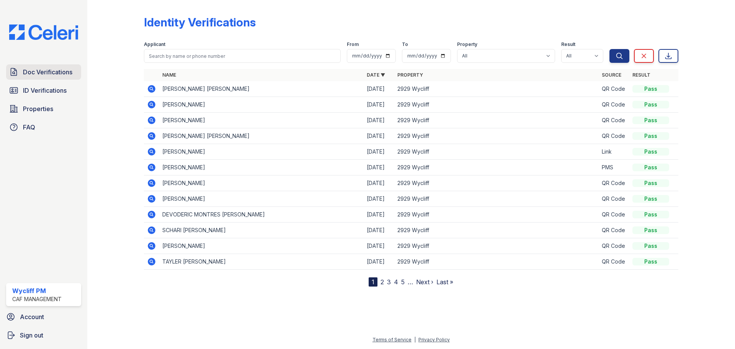 The width and height of the screenshot is (735, 349). Describe the element at coordinates (373, 282) in the screenshot. I see `div: 1` at that location.